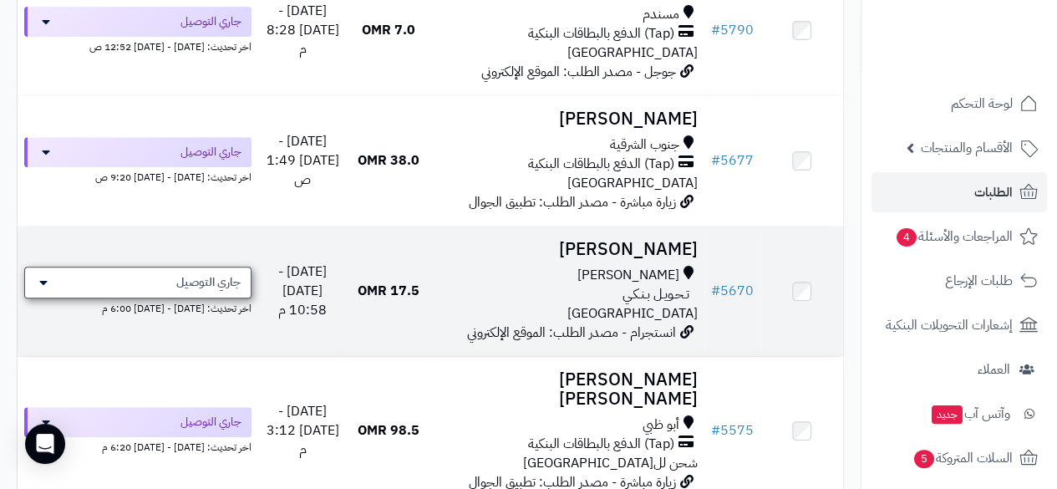  I want to click on span: إشعارات التحويلات البنكية, so click(949, 325).